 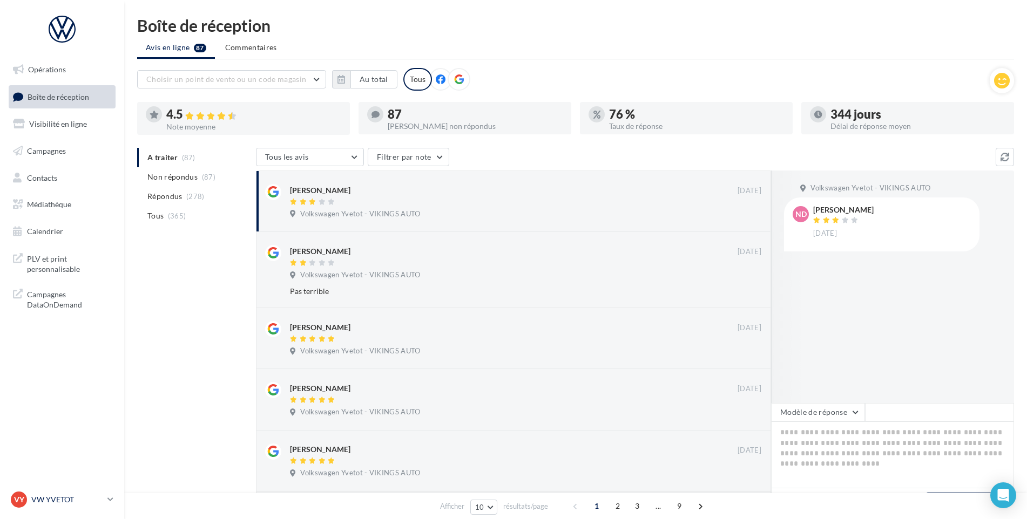 What do you see at coordinates (679, 506) in the screenshot?
I see `span: 9` at bounding box center [679, 506].